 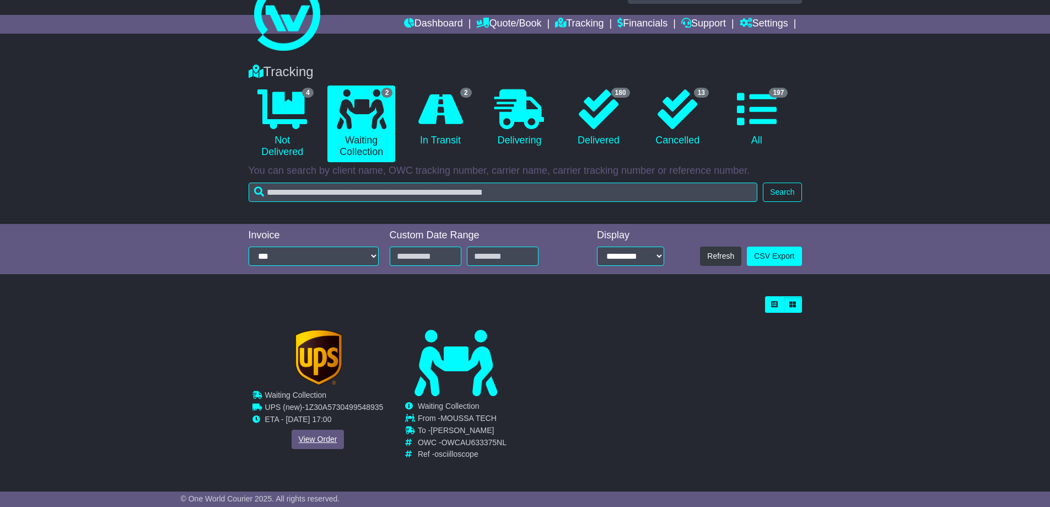 I want to click on a: Quote/Book, so click(x=509, y=24).